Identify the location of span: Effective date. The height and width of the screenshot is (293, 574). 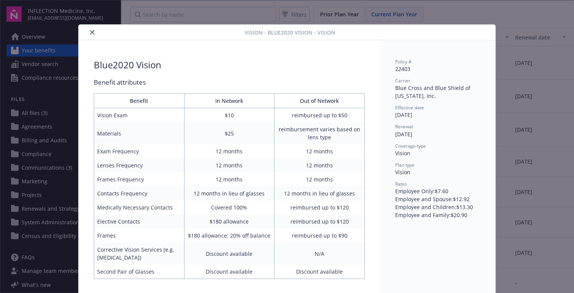
(410, 107).